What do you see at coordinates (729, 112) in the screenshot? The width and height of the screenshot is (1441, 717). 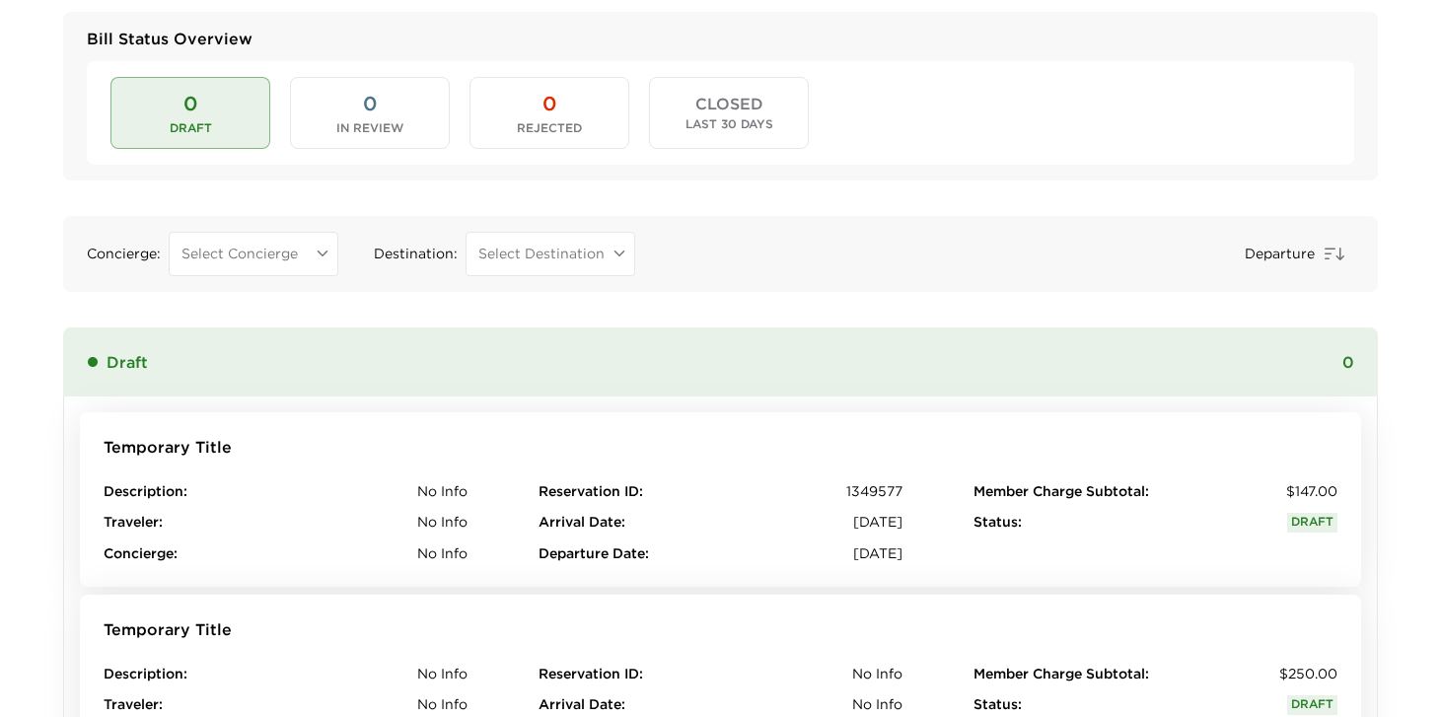 I see `button: CLOSEDLast 30 Days` at bounding box center [729, 112].